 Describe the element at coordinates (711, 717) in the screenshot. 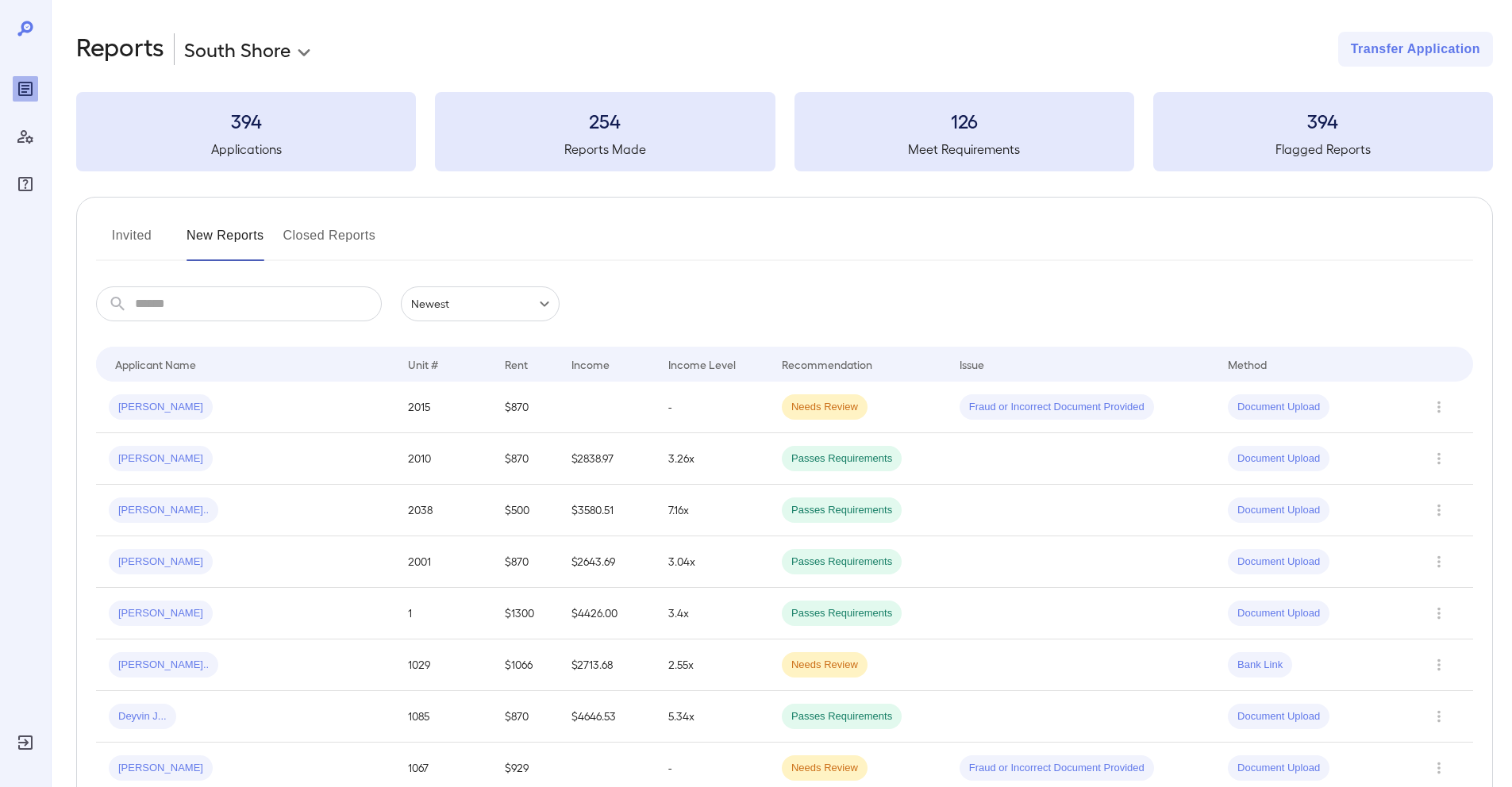

I see `td: 5.34x` at that location.